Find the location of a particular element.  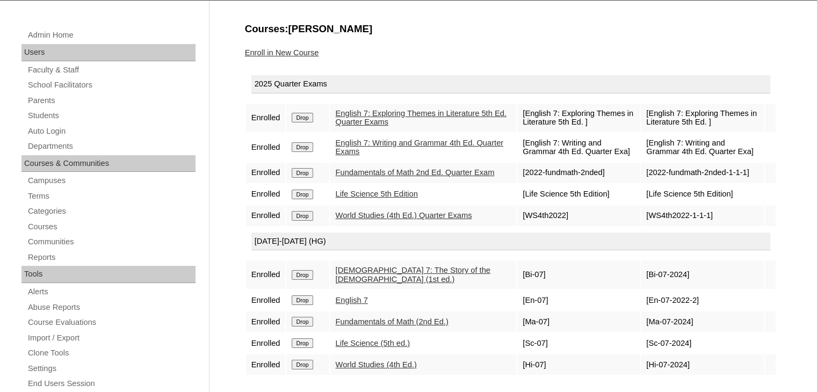

td: [Bi-07] is located at coordinates (579, 275).